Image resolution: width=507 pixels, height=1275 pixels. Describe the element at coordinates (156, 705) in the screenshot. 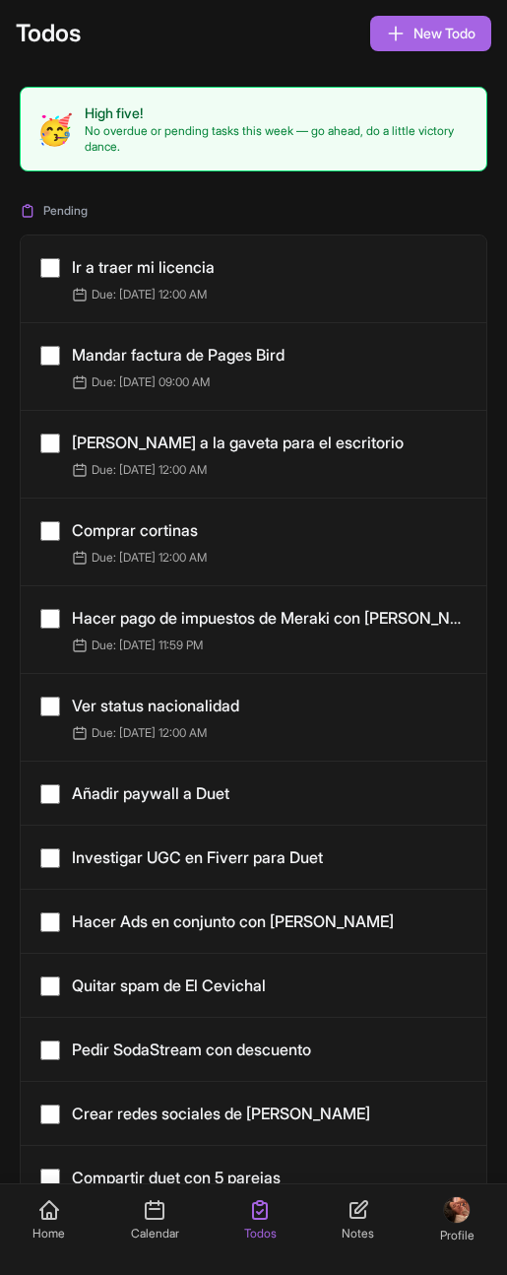

I see `a: Ver status nacionalidad` at that location.